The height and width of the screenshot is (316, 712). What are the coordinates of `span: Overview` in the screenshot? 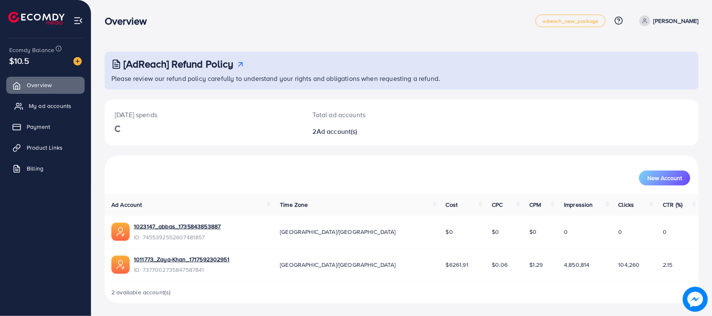 It's located at (39, 85).